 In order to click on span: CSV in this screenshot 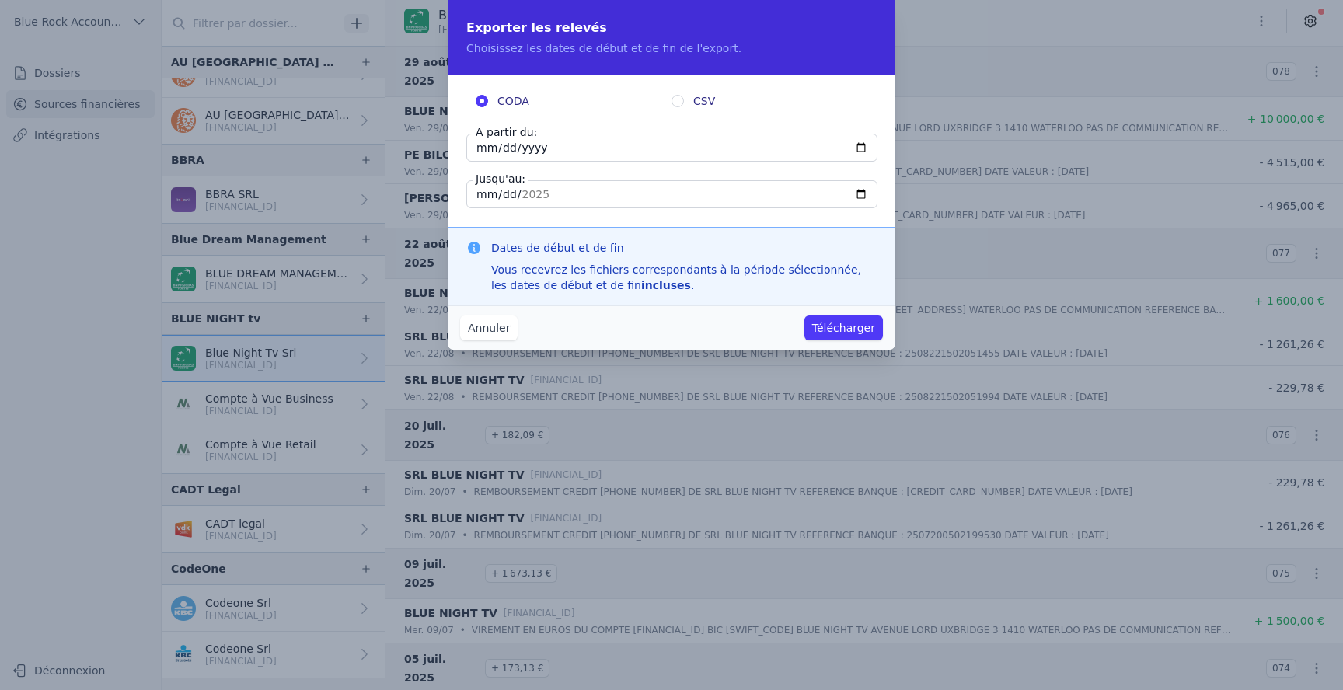, I will do `click(704, 101)`.